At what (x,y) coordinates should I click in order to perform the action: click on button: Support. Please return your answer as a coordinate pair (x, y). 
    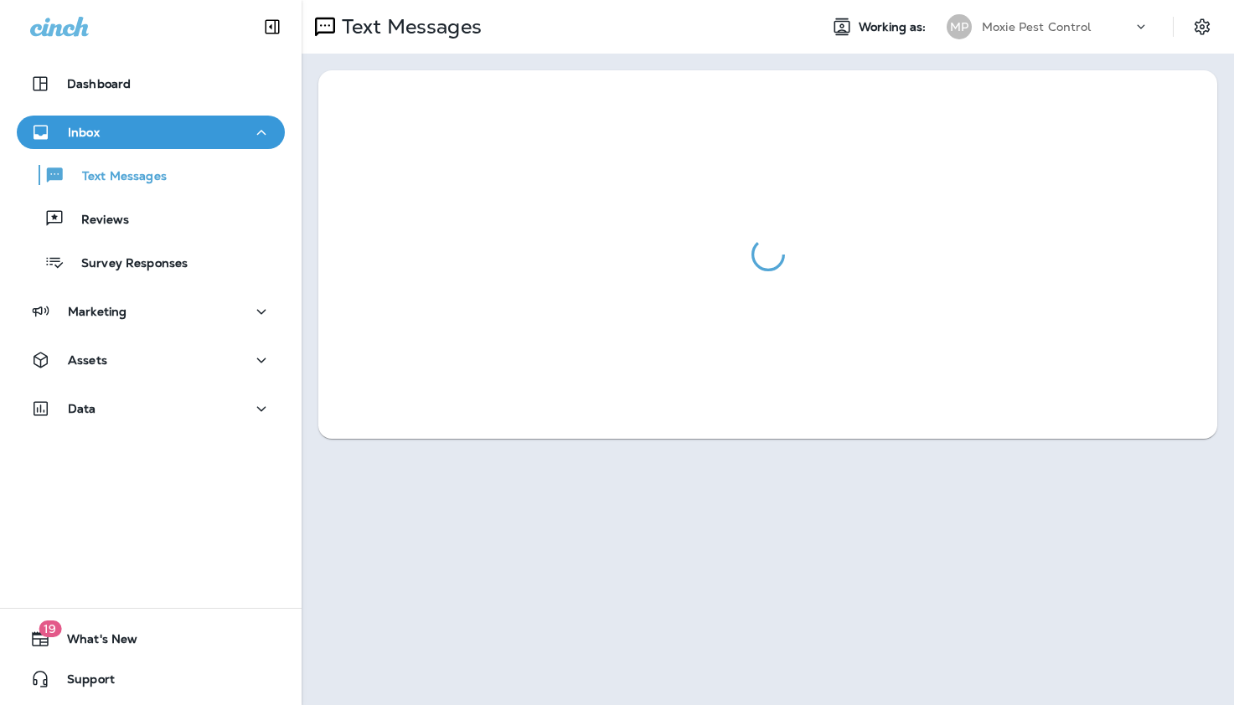
    Looking at the image, I should click on (151, 679).